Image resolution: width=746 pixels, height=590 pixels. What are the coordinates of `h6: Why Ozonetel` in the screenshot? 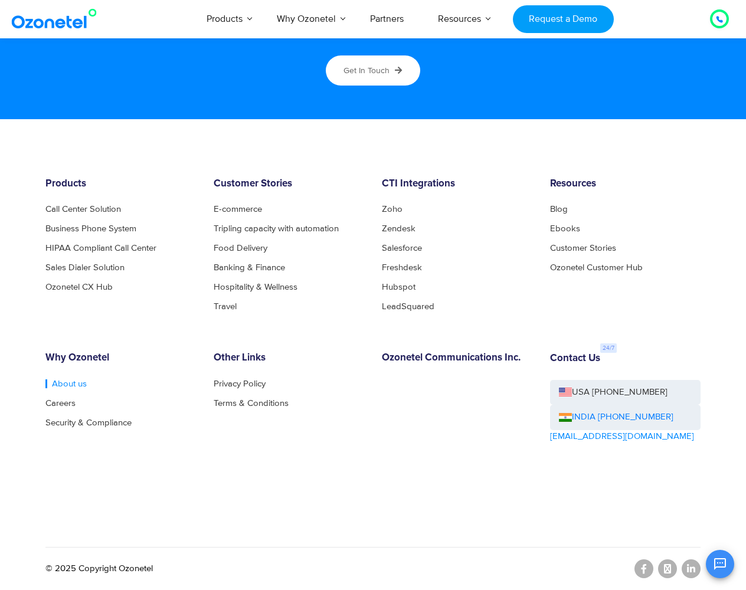 It's located at (120, 358).